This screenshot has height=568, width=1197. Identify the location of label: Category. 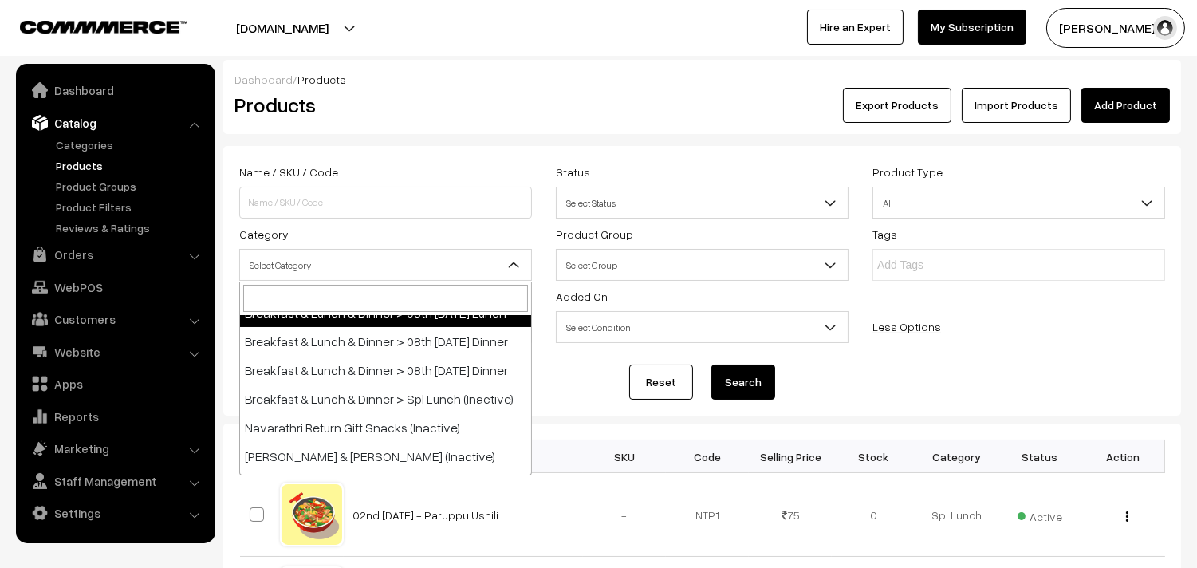
(264, 234).